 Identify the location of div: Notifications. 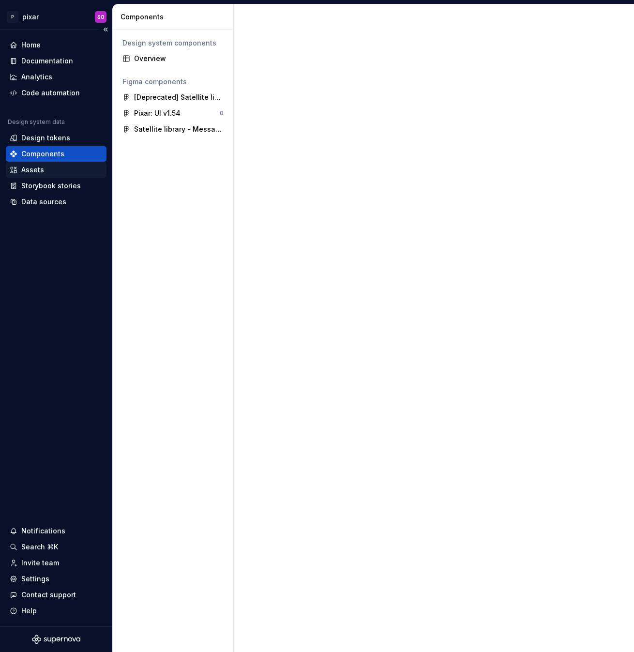
(43, 531).